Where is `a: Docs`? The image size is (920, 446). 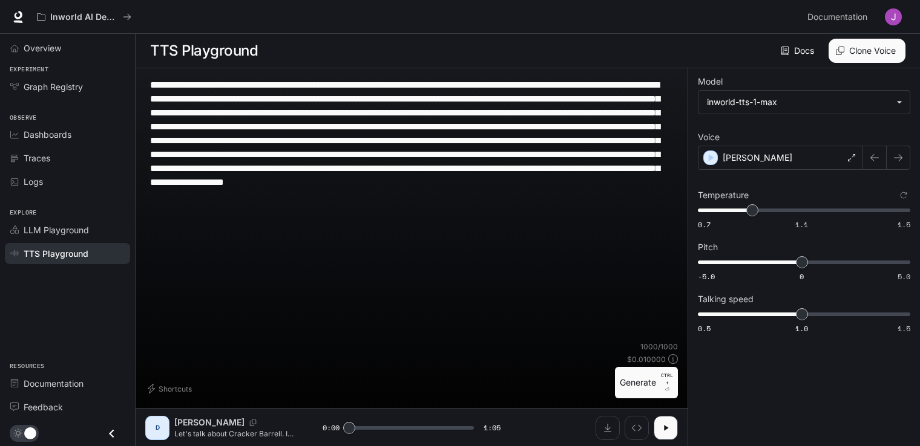 a: Docs is located at coordinates (798, 51).